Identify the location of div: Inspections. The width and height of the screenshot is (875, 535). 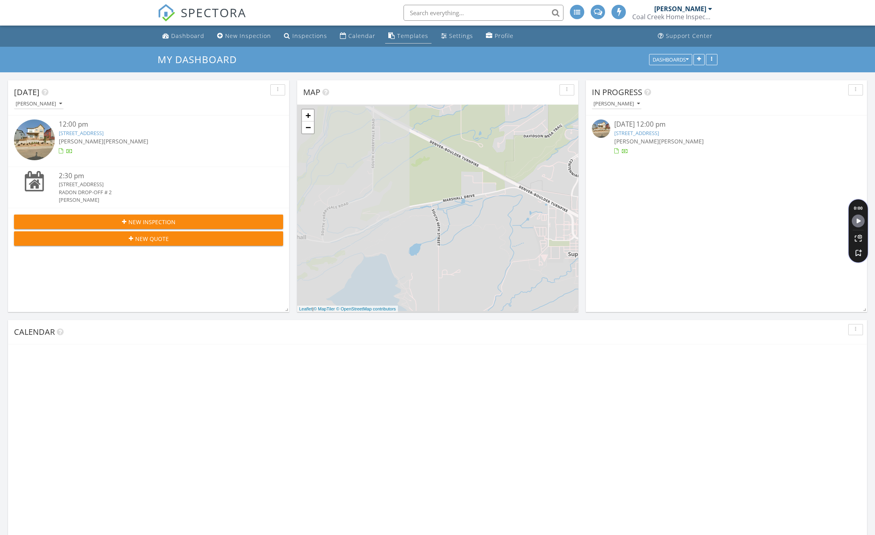
(310, 36).